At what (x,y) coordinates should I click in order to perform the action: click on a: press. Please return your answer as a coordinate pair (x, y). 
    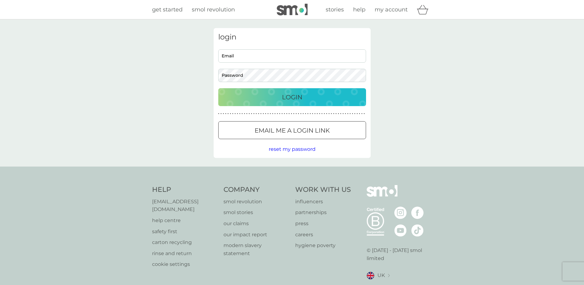
    Looking at the image, I should click on (323, 223).